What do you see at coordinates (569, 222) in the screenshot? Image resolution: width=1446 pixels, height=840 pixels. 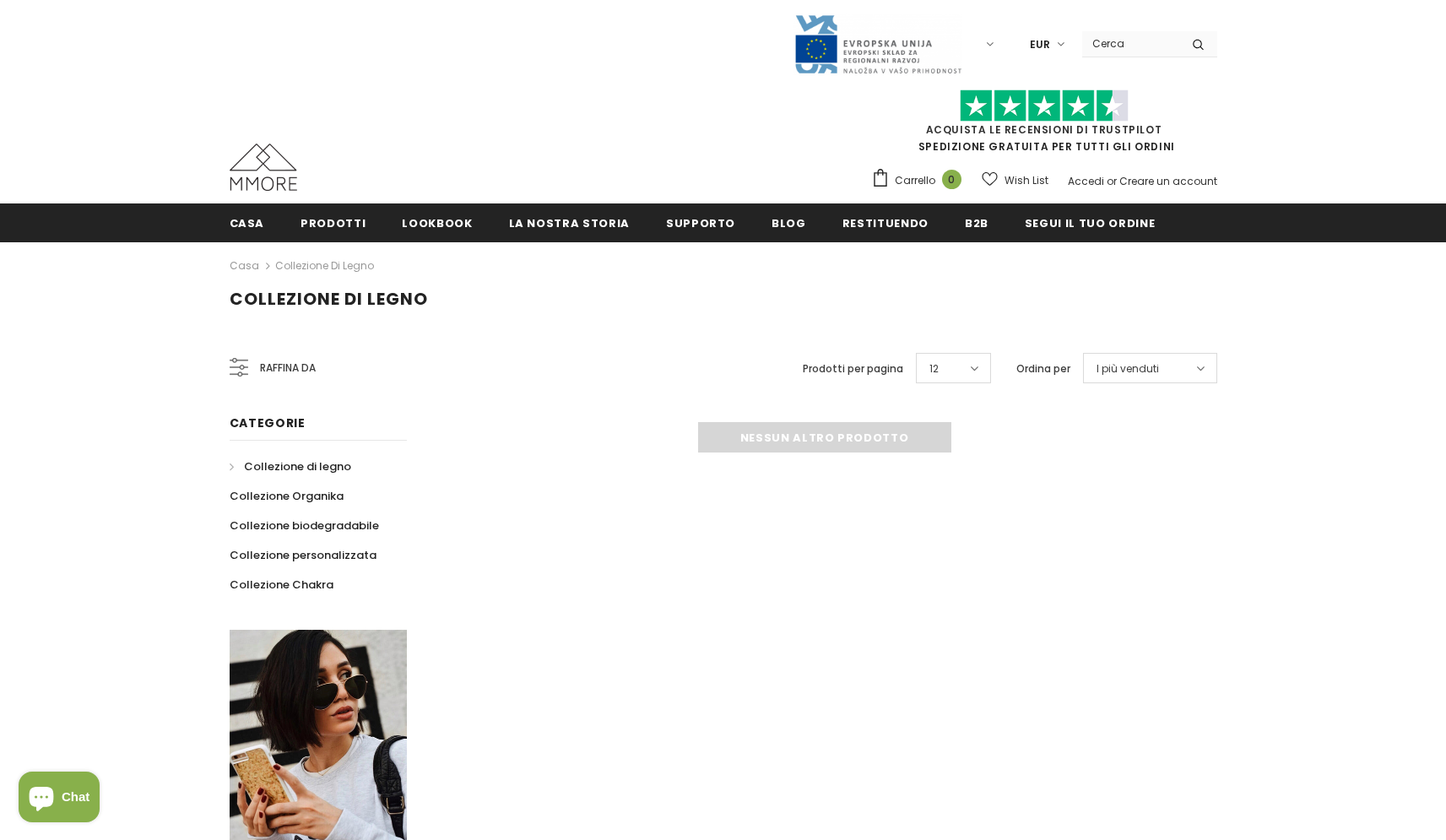 I see `a: La nostra storia` at bounding box center [569, 222].